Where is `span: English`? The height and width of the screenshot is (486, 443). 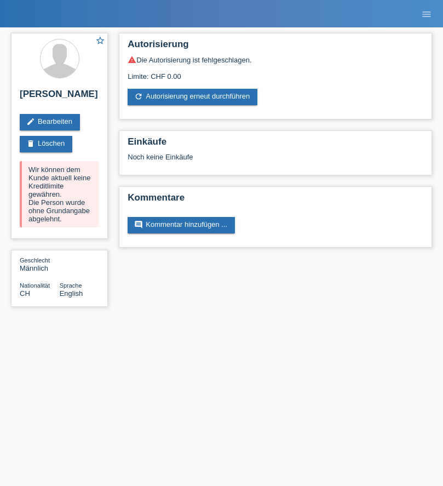 span: English is located at coordinates (71, 293).